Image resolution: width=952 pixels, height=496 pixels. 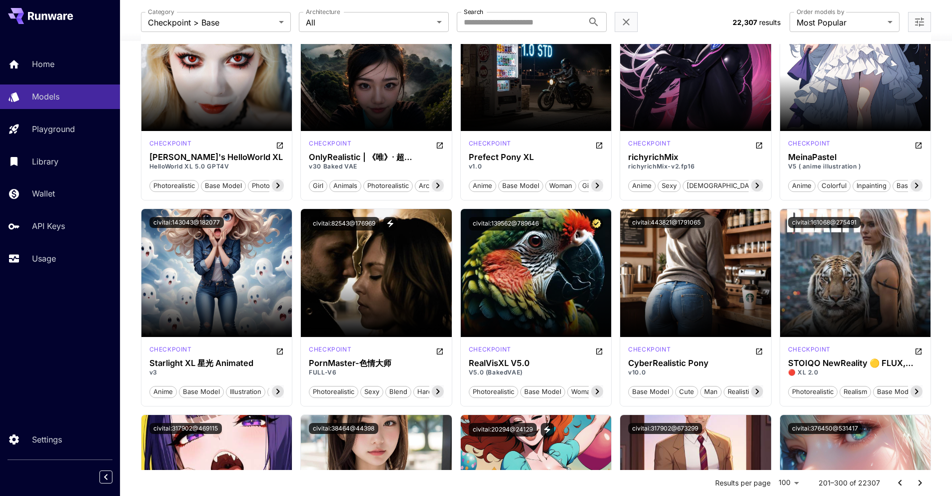 I want to click on button: civitai:139562@789646, so click(x=506, y=223).